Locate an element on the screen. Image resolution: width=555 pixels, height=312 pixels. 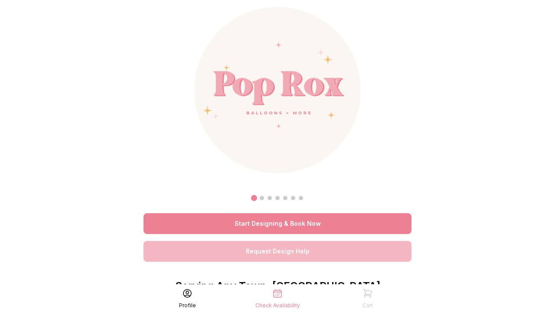
div: Profile is located at coordinates (187, 306).